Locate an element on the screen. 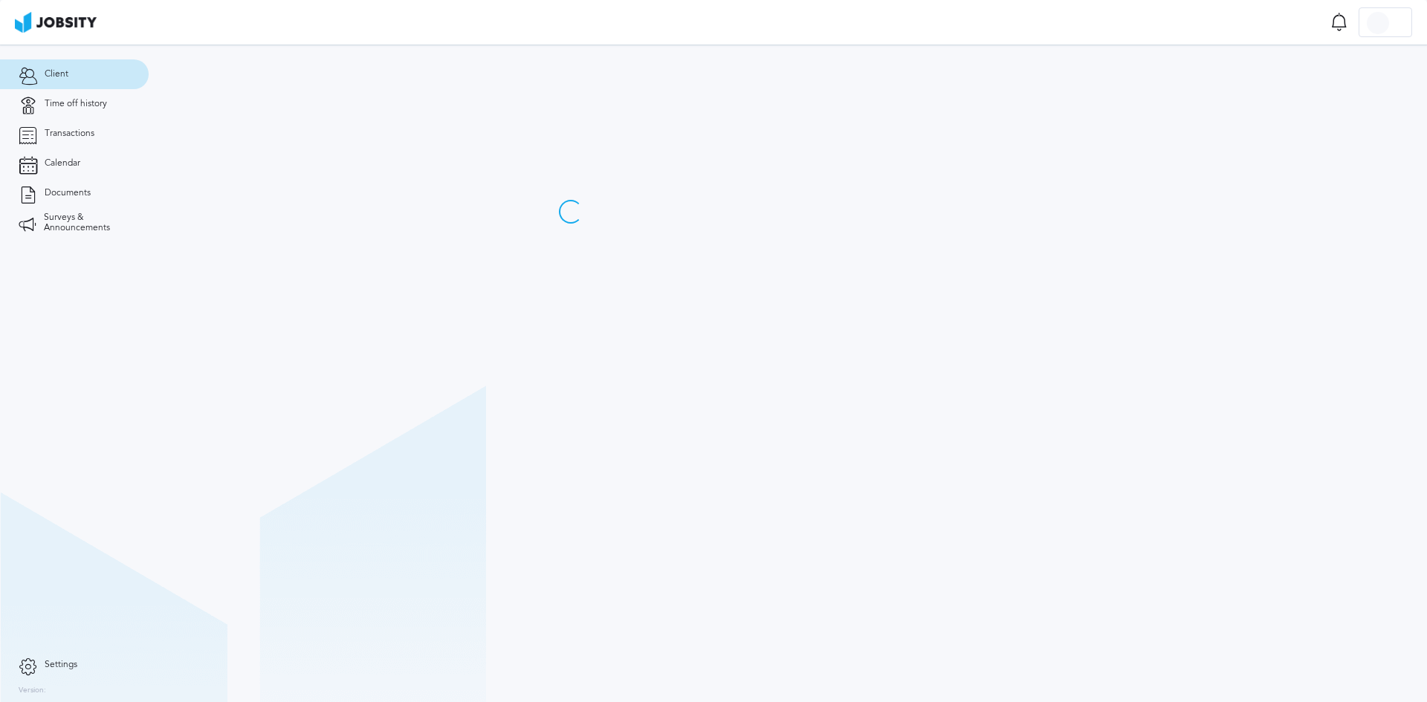 The image size is (1427, 702). span: Transactions is located at coordinates (69, 134).